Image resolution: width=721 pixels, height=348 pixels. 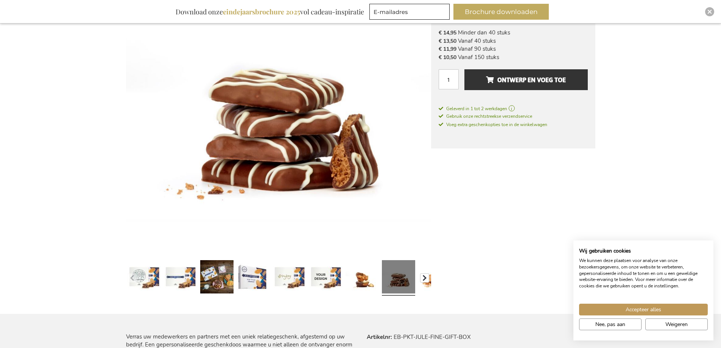 What do you see at coordinates (513, 116) in the screenshot?
I see `a: Gebruik onze rechtstreekse verzendservice` at bounding box center [513, 116].